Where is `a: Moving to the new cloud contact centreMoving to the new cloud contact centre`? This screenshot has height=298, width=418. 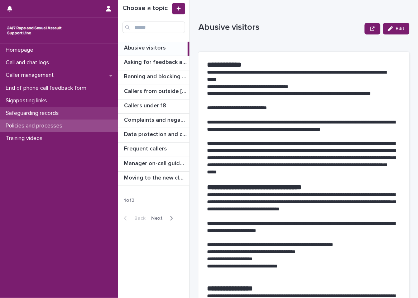
a: Moving to the new cloud contact centreMoving to the new cloud contact centre is located at coordinates (154, 179).